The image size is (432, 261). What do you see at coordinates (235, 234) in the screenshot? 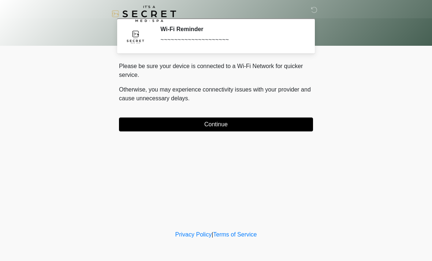
I see `a: Terms of Service` at bounding box center [235, 234].